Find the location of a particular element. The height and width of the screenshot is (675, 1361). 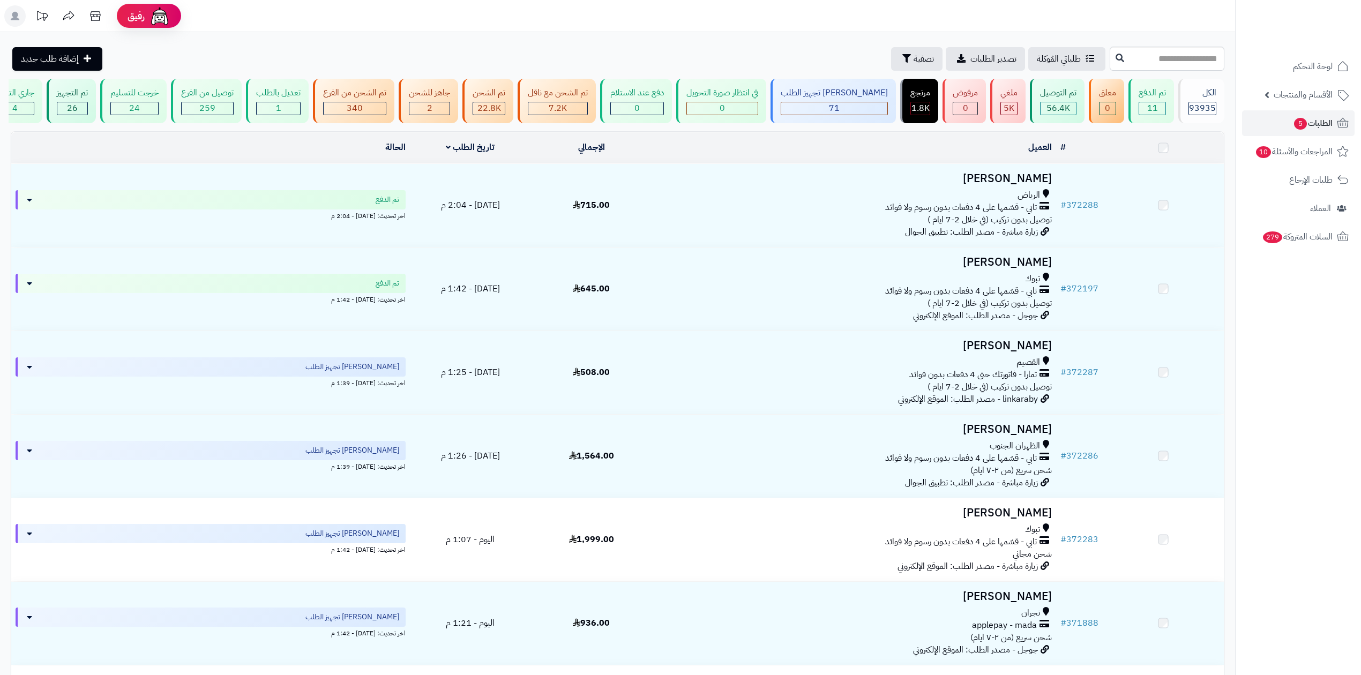

span: 71 is located at coordinates (834, 108).